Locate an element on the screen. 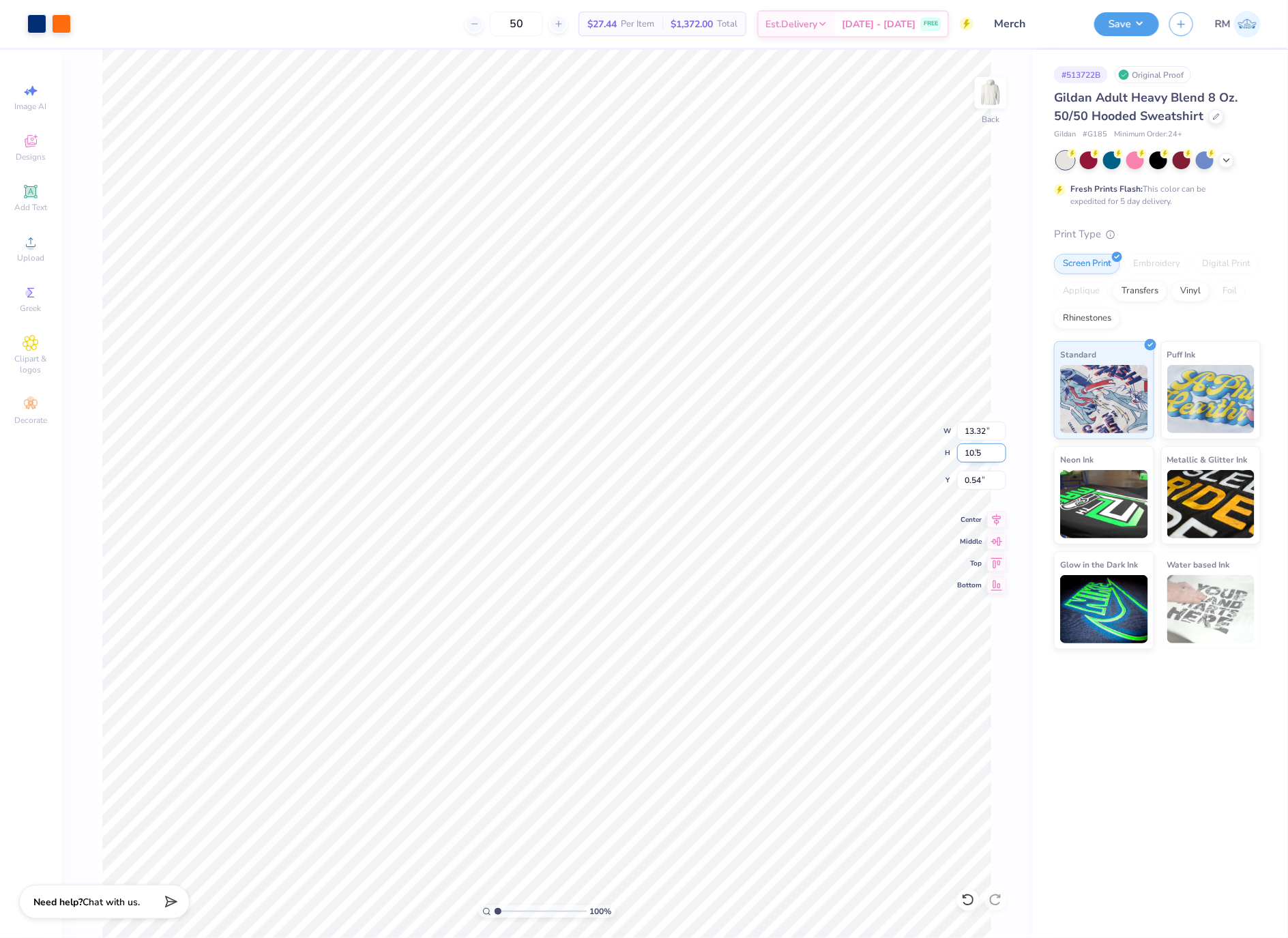 The height and width of the screenshot is (938, 1288). span: Metallic & Glitter Ink is located at coordinates (1208, 459).